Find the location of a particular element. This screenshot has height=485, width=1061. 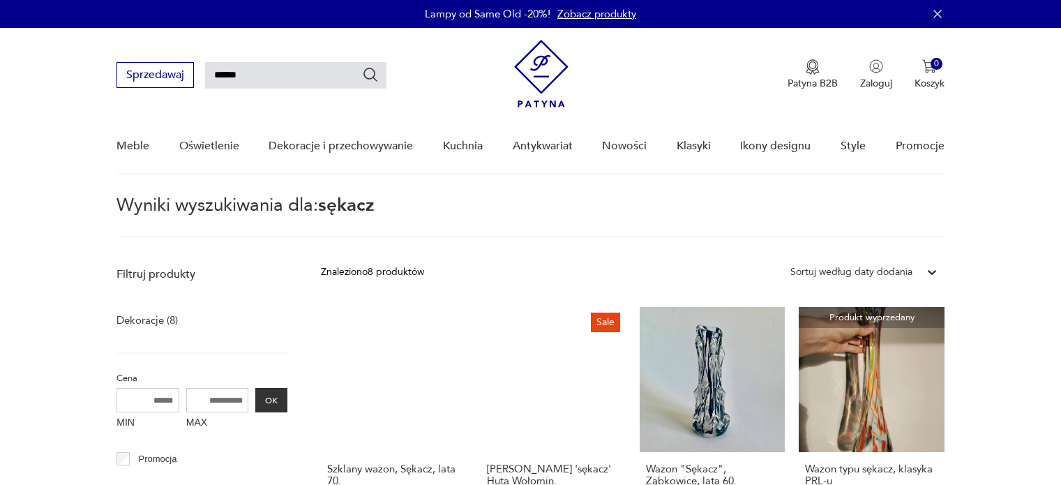

button: Patyna B2B is located at coordinates (813, 75).